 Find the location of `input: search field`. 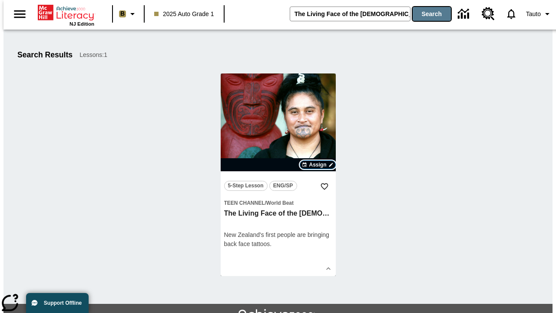

input: search field is located at coordinates (350, 14).